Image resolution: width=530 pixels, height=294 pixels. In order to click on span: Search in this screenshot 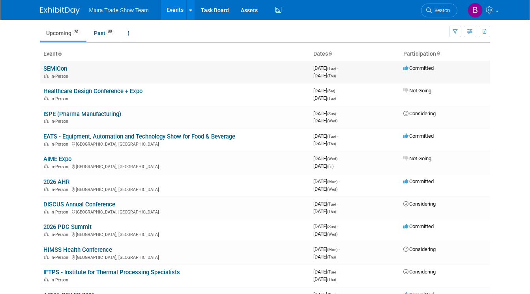, I will do `click(441, 10)`.